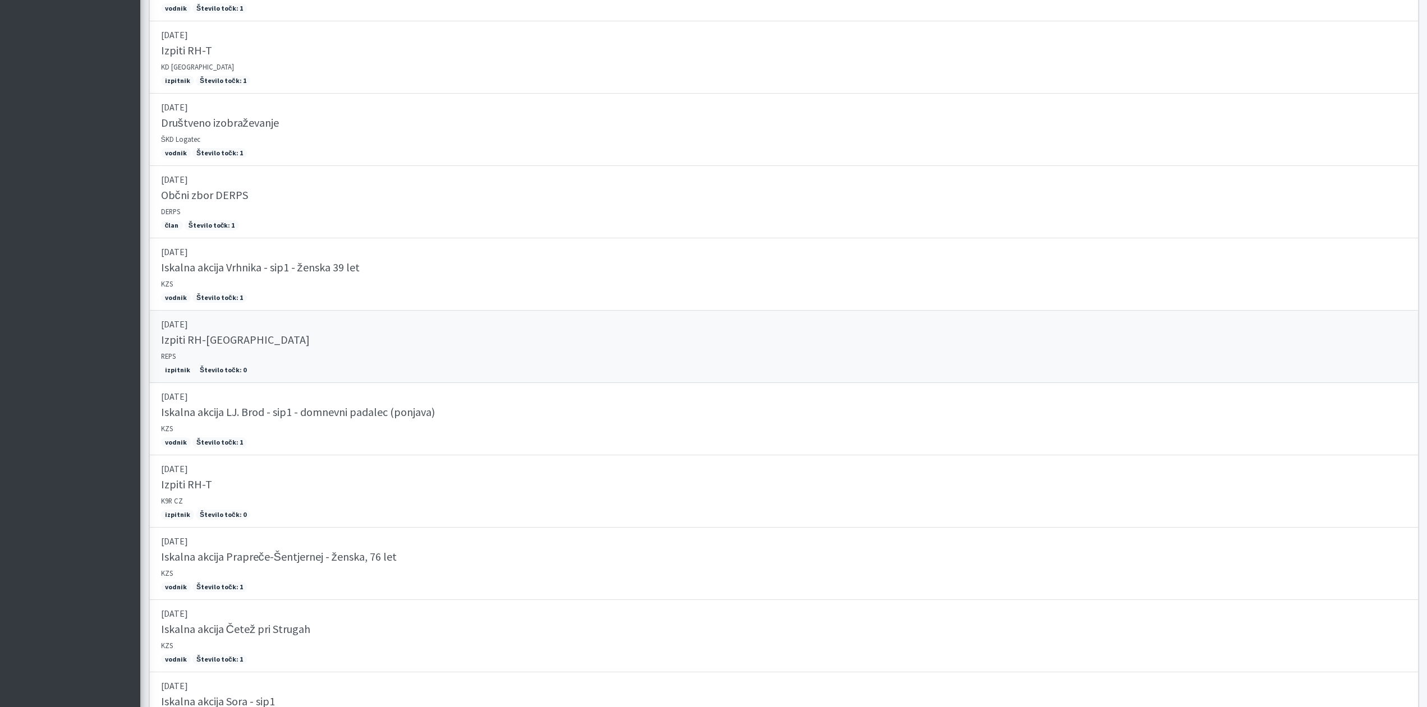  What do you see at coordinates (220, 123) in the screenshot?
I see `h5: Društveno izobraževanje` at bounding box center [220, 123].